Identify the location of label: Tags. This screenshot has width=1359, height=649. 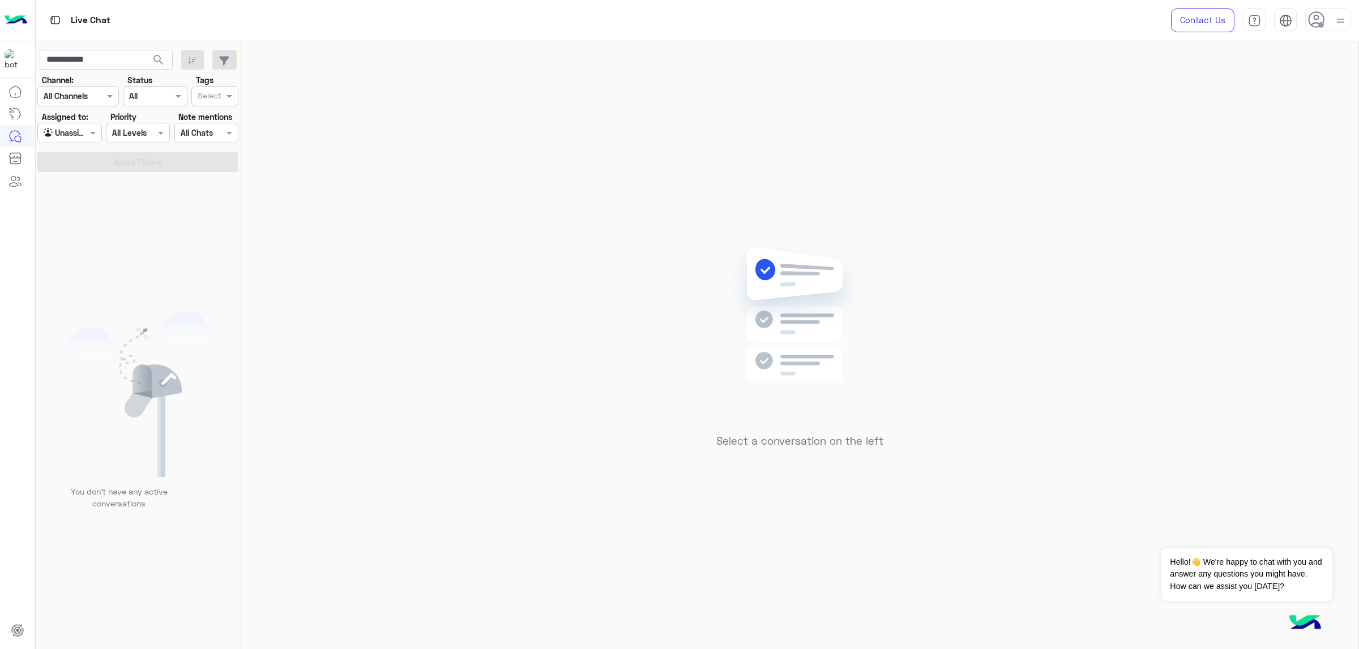
(204, 80).